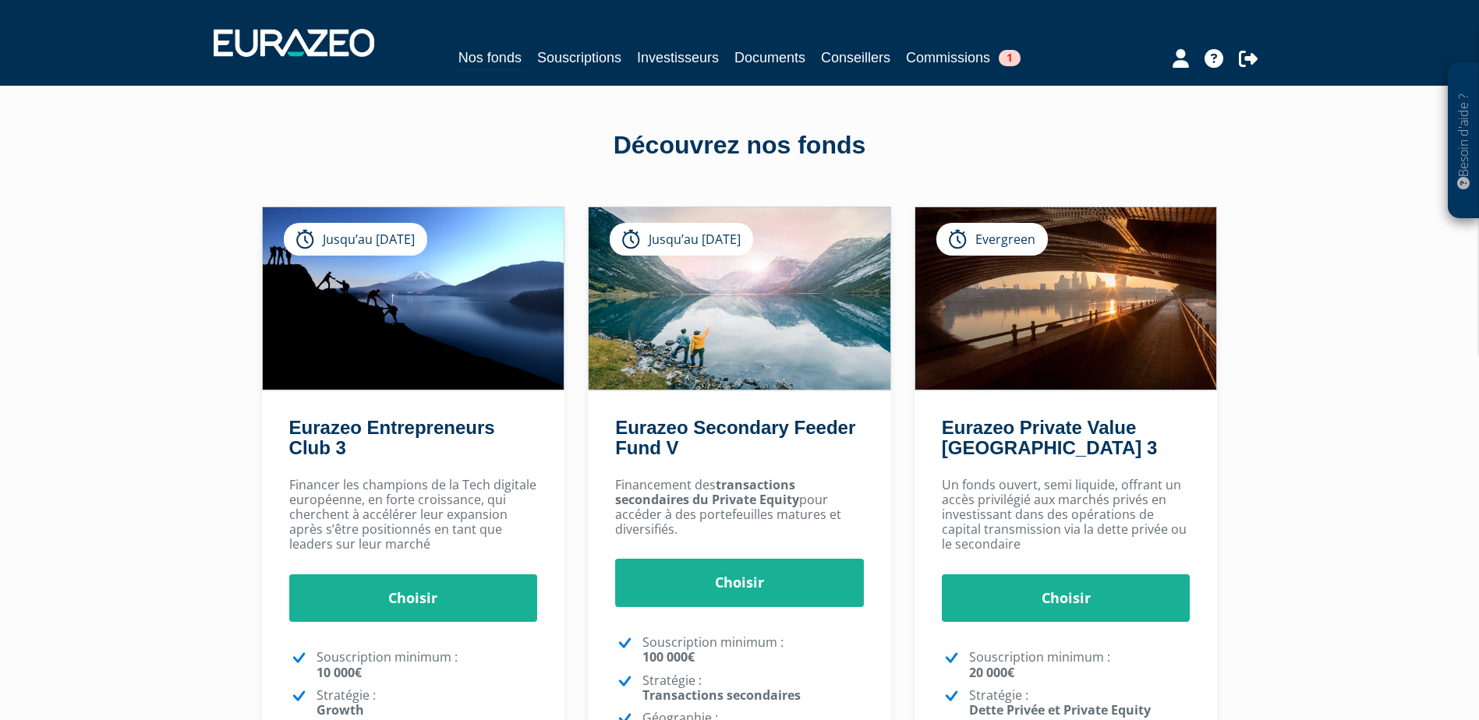 This screenshot has width=1479, height=720. I want to click on a: Nos fonds, so click(490, 58).